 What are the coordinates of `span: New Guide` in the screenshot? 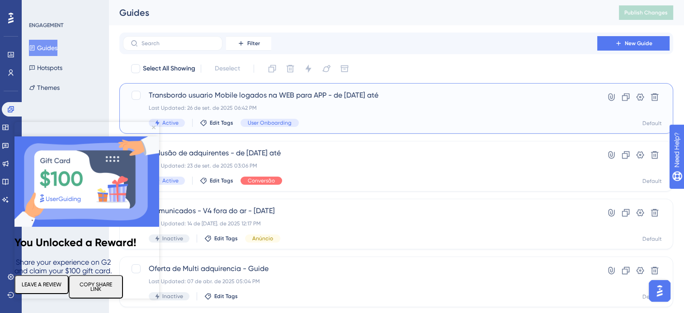 It's located at (639, 43).